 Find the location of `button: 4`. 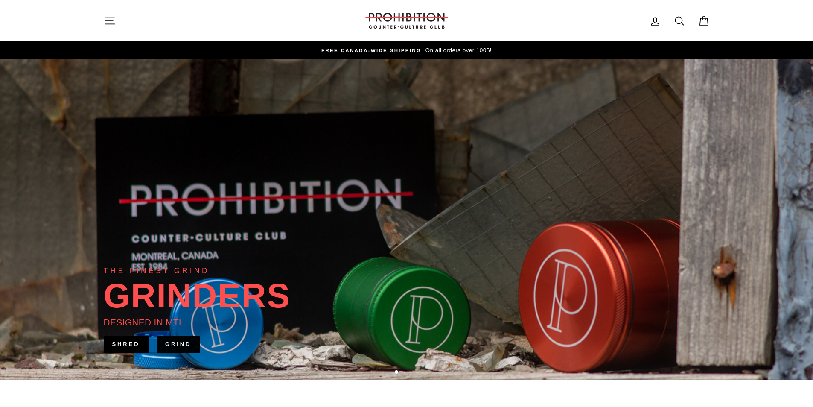

button: 4 is located at coordinates (418, 373).